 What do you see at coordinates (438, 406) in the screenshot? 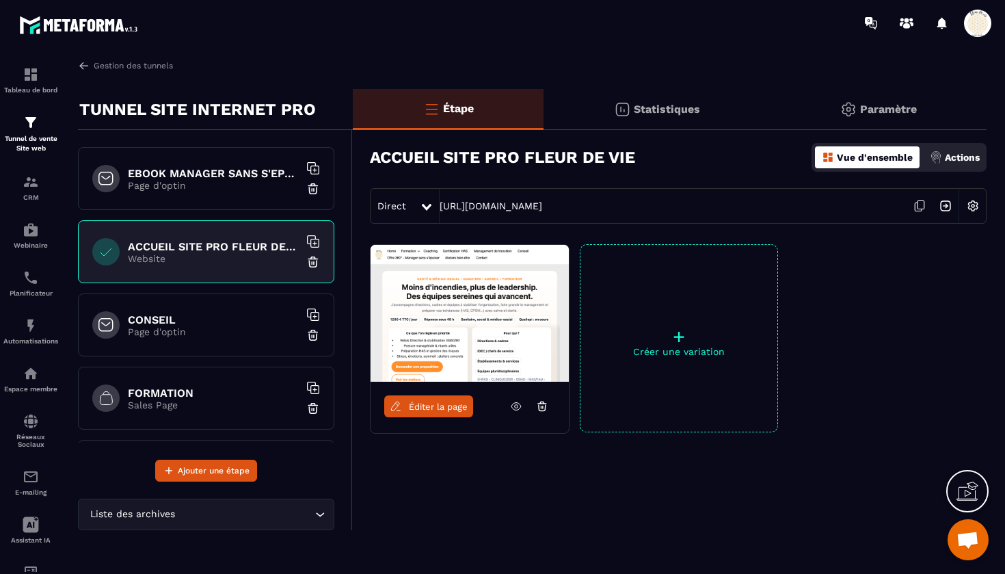
I see `span: Éditer la page` at bounding box center [438, 406].